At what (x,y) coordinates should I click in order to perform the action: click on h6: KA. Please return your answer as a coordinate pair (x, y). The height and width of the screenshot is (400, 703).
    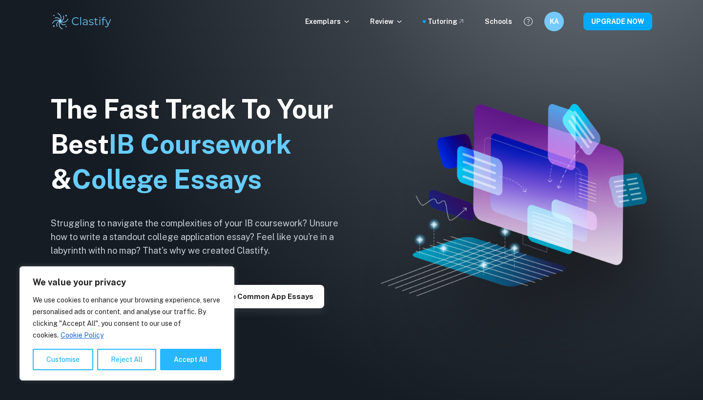
    Looking at the image, I should click on (554, 21).